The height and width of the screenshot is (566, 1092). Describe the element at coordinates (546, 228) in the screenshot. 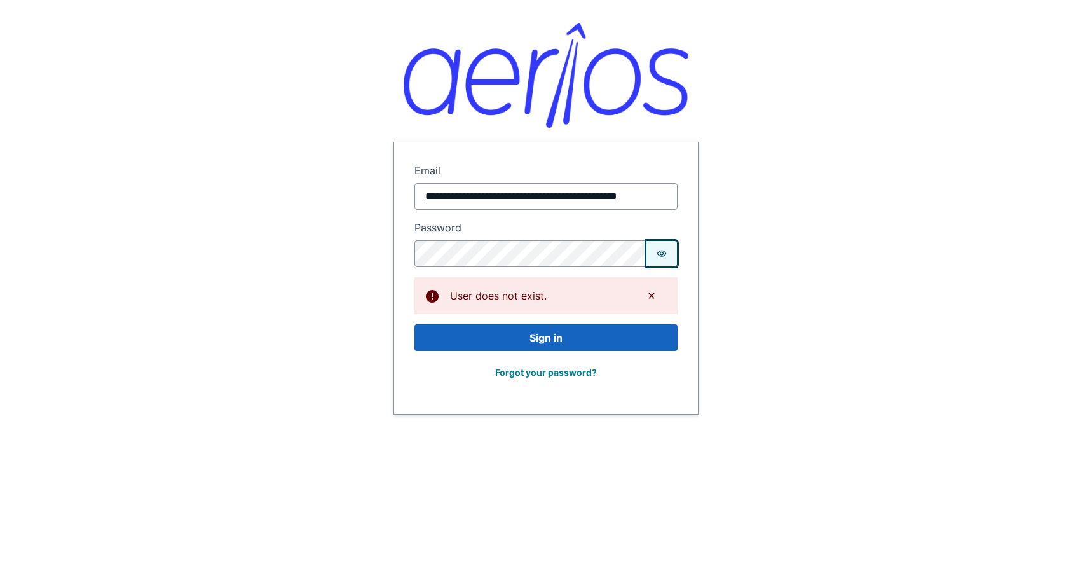

I see `label: Password` at that location.